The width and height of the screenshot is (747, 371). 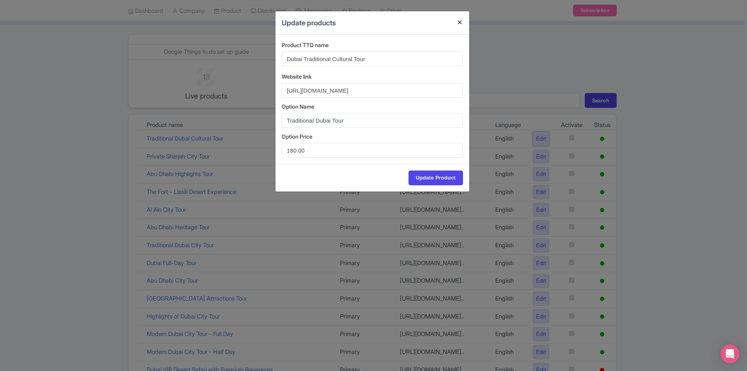 What do you see at coordinates (372, 120) in the screenshot?
I see `input: Options name` at bounding box center [372, 120].